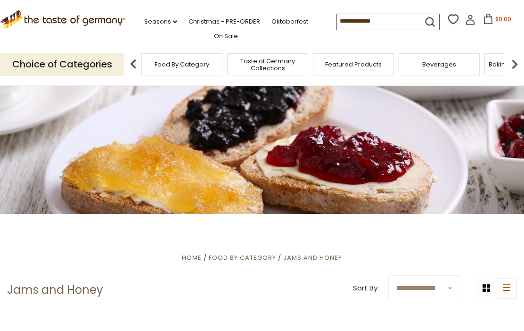 The height and width of the screenshot is (331, 524). Describe the element at coordinates (192, 257) in the screenshot. I see `span: Home` at that location.